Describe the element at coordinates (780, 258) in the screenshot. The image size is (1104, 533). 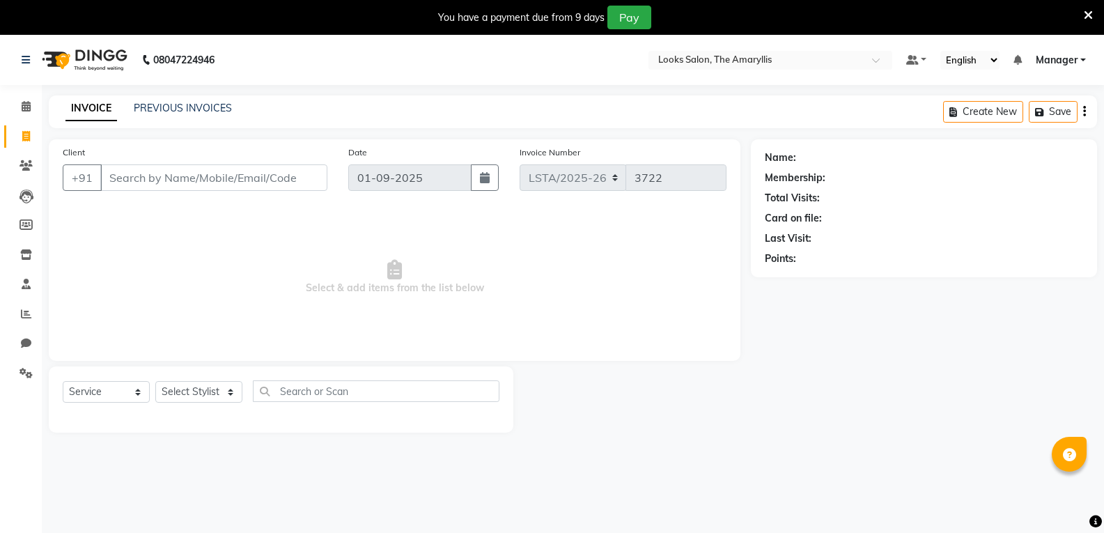
I see `div: Points:` at that location.